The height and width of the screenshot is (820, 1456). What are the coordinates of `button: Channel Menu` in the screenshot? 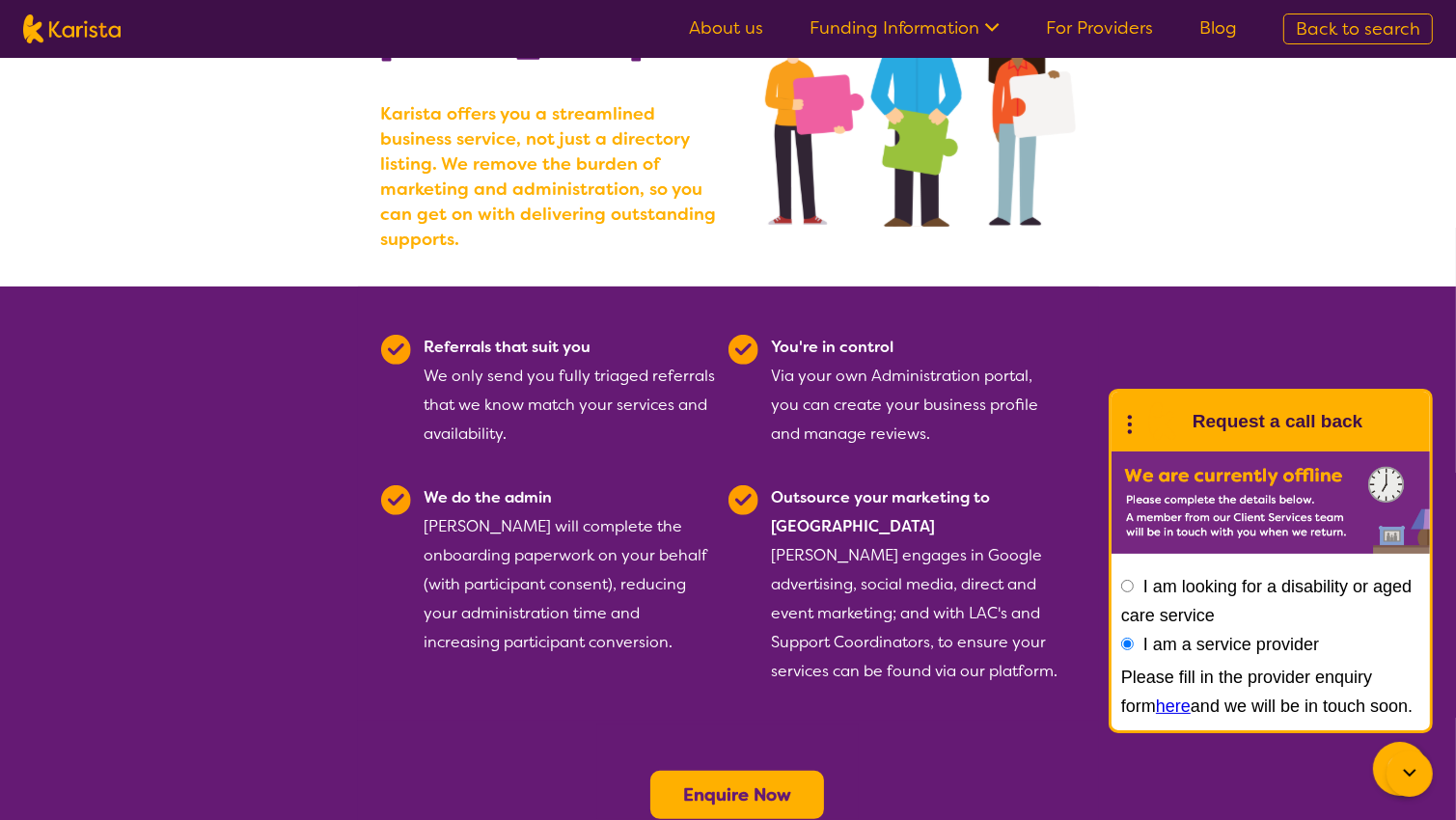 It's located at (1401, 769).